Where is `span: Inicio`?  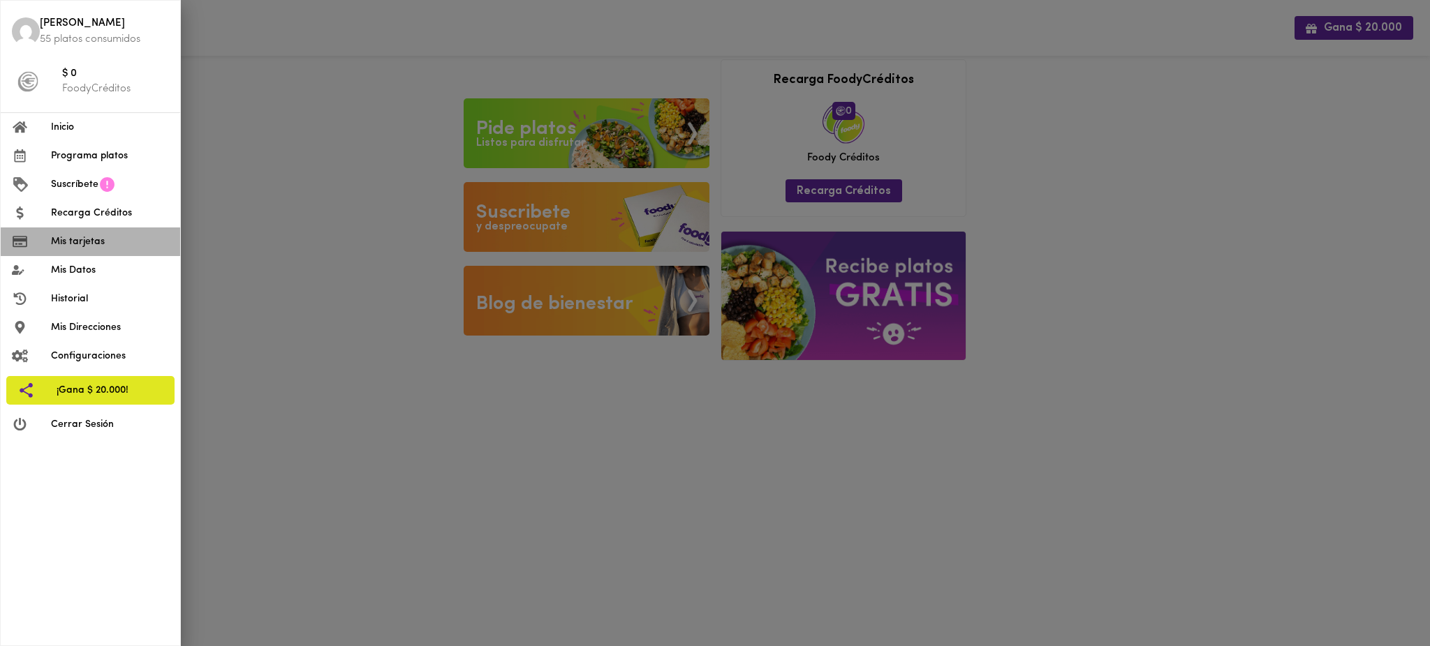 span: Inicio is located at coordinates (110, 127).